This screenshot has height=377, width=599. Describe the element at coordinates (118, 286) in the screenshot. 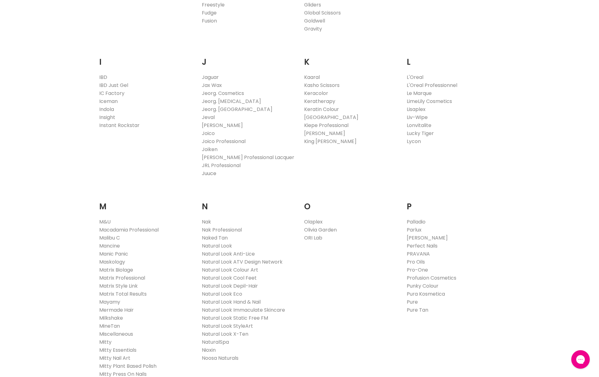

I see `a: Matrix Style Link` at that location.